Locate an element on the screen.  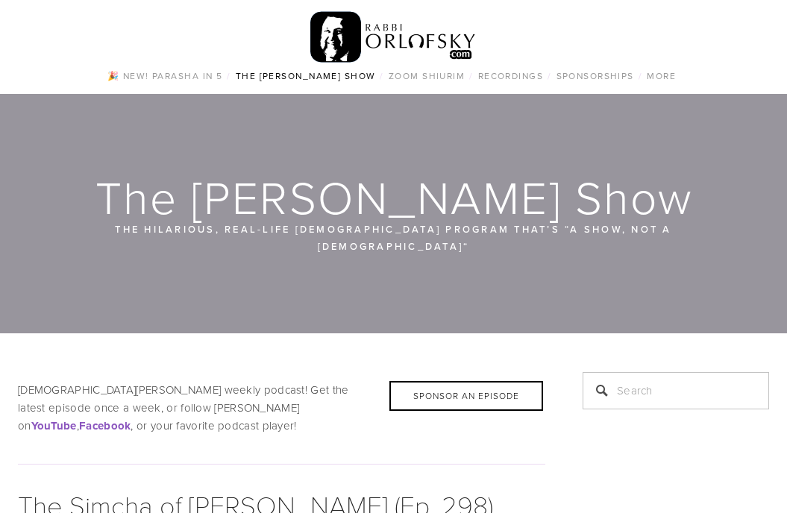
strong: Facebook is located at coordinates (104, 426).